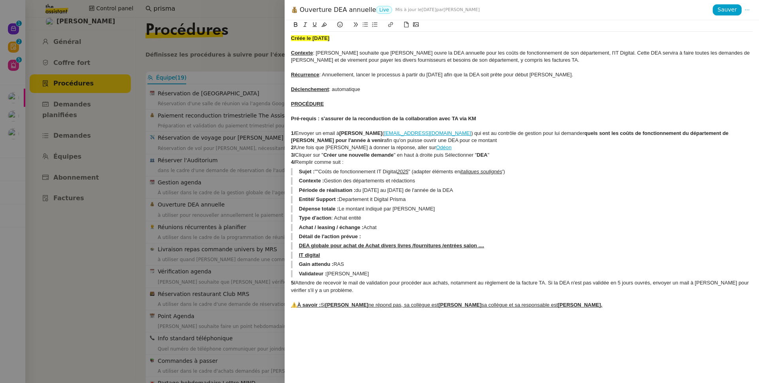 The width and height of the screenshot is (759, 383). I want to click on strong: Contexte :, so click(312, 180).